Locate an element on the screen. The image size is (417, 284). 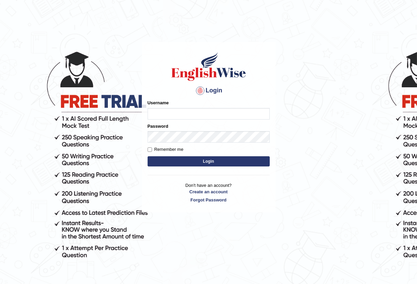
input: Remember me is located at coordinates (150, 149).